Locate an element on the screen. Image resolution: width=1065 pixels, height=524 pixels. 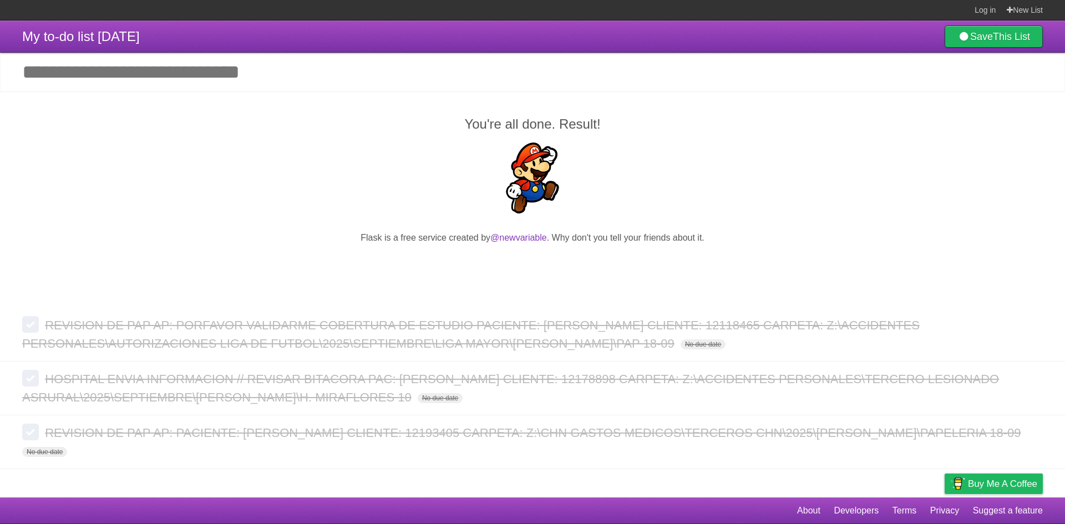
h2: You're all done. Result! is located at coordinates (532, 124).